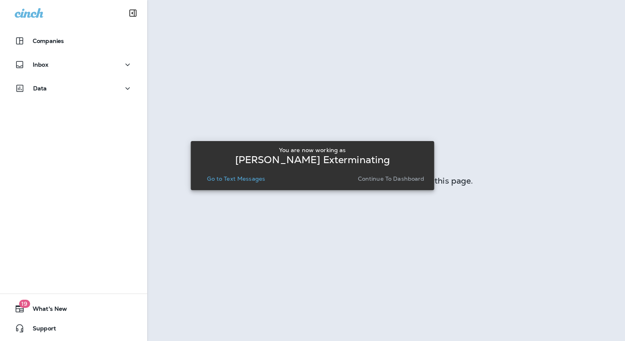 This screenshot has width=625, height=341. Describe the element at coordinates (133, 13) in the screenshot. I see `button: Collapse Sidebar` at that location.